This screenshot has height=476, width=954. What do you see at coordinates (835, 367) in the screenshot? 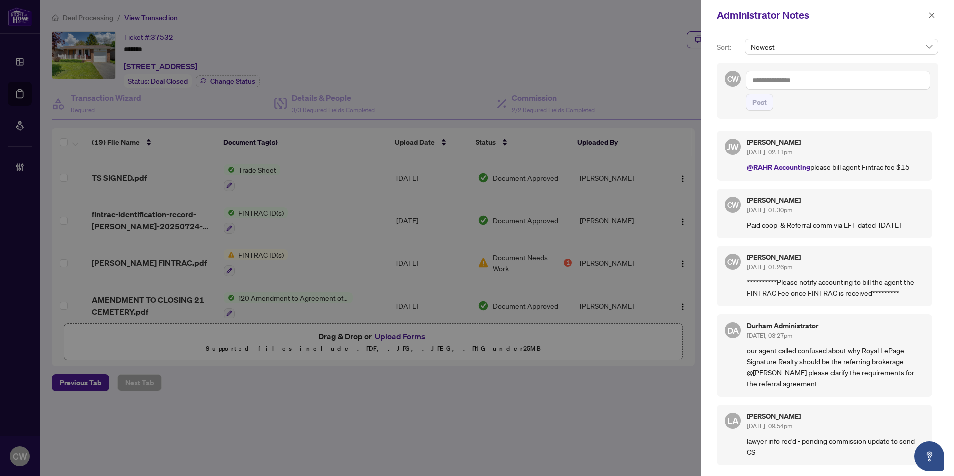
I see `p: our agent called confused about why Royal LePage Signature Realty should be the referring brokera...` at bounding box center [835, 367].